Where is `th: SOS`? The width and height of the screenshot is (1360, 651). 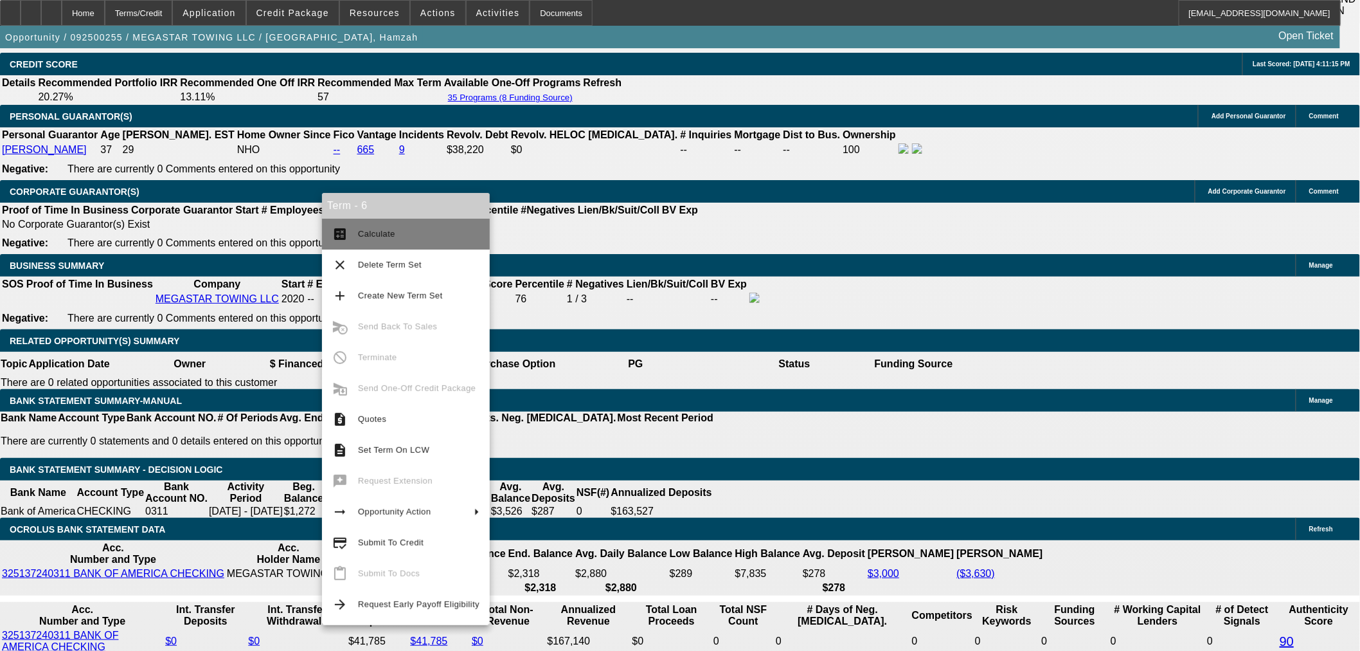
th: SOS is located at coordinates (13, 284).